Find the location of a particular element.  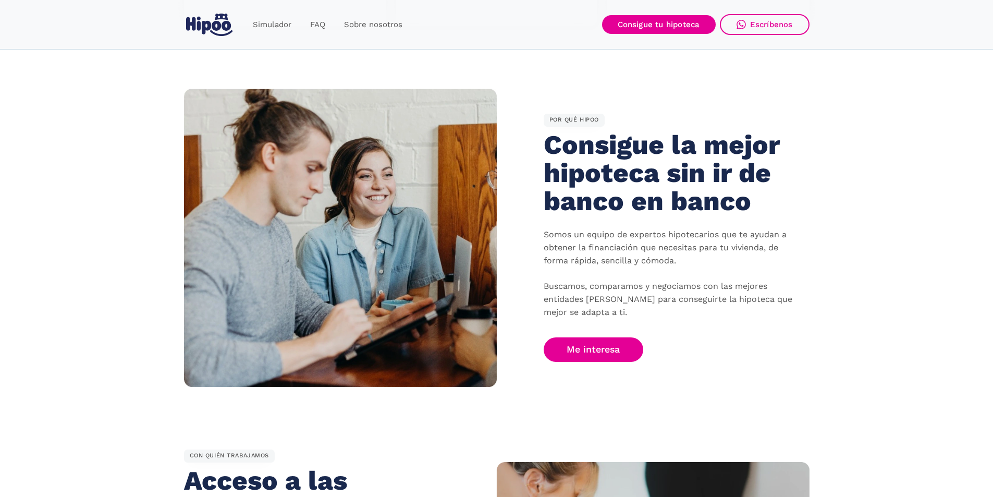

div: Escríbenos is located at coordinates (771, 24).